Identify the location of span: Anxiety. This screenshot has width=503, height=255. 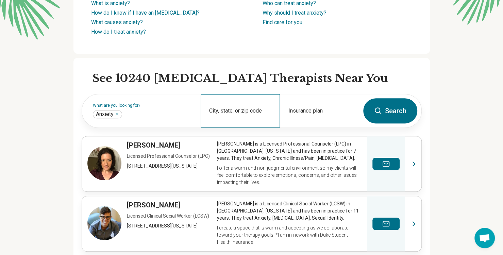
(105, 114).